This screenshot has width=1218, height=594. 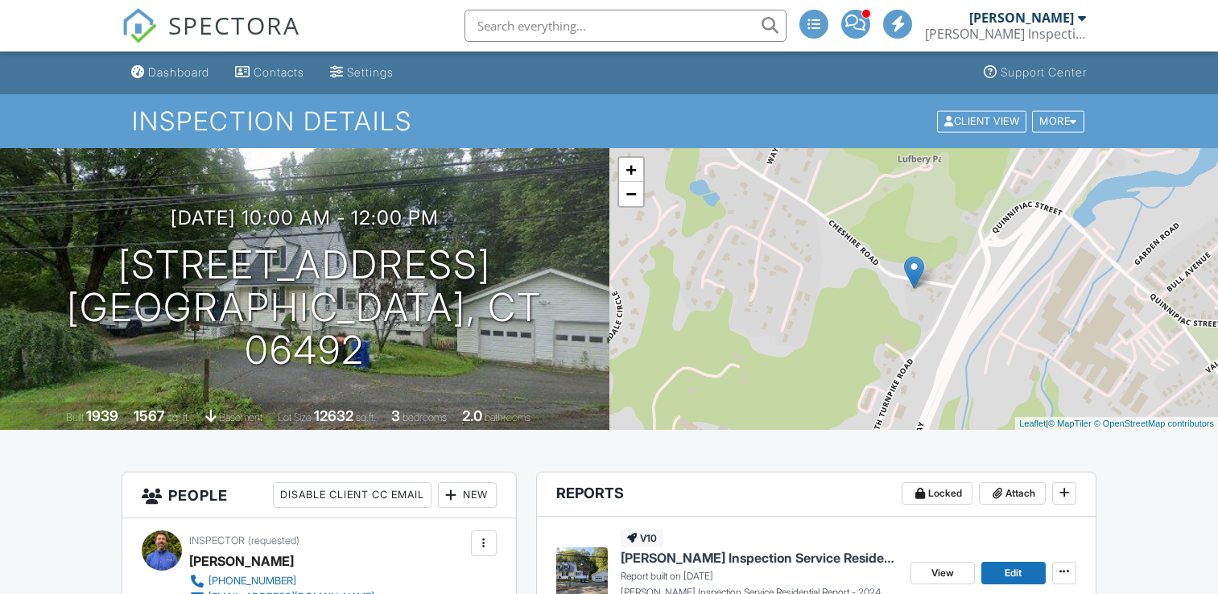 I want to click on span: Inspector, so click(x=217, y=540).